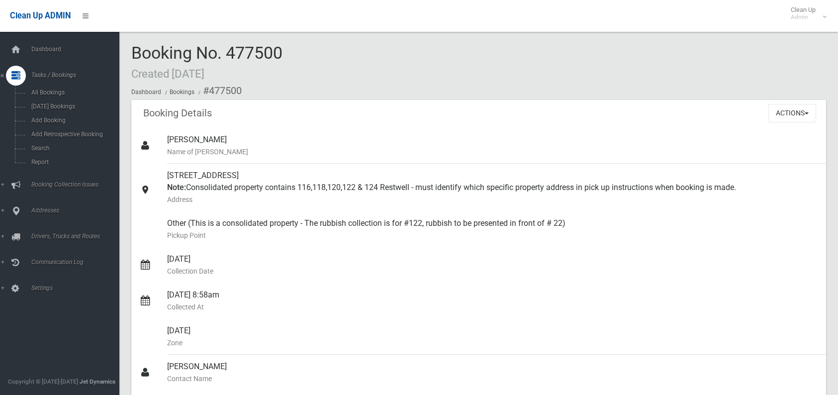 Image resolution: width=838 pixels, height=395 pixels. Describe the element at coordinates (73, 162) in the screenshot. I see `span: Report` at that location.